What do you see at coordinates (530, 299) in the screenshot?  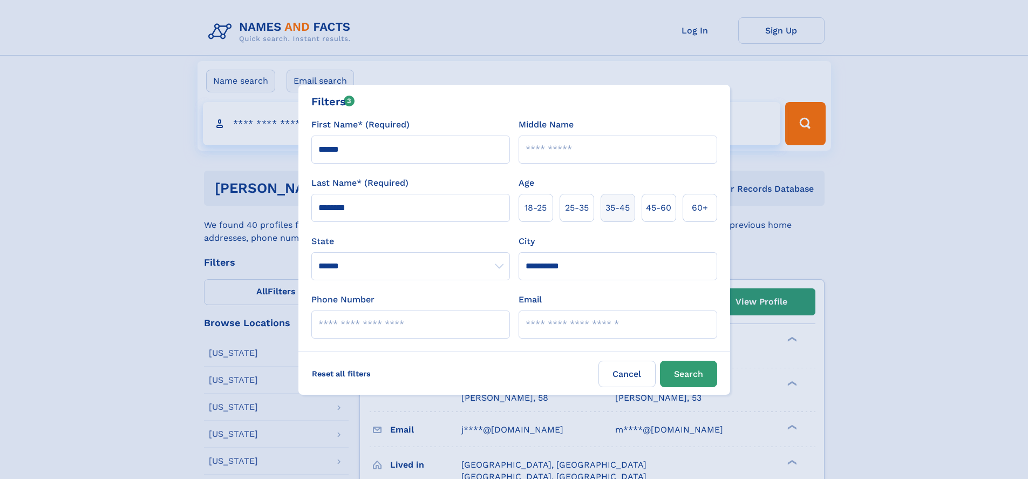 I see `label: Email` at bounding box center [530, 299].